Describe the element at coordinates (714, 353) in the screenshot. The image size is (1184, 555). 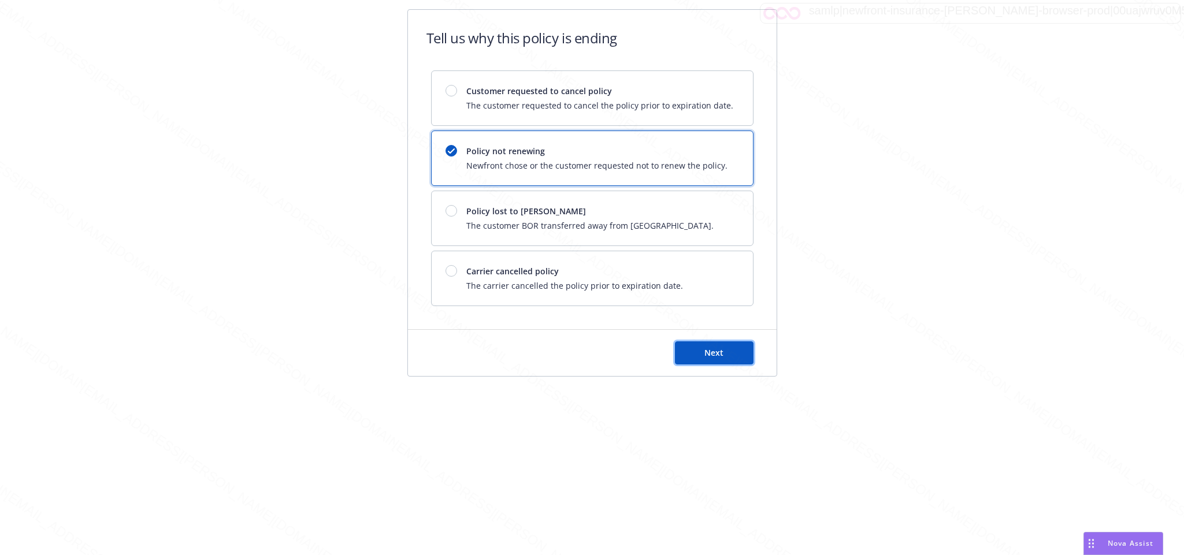
I see `button: Next` at that location.